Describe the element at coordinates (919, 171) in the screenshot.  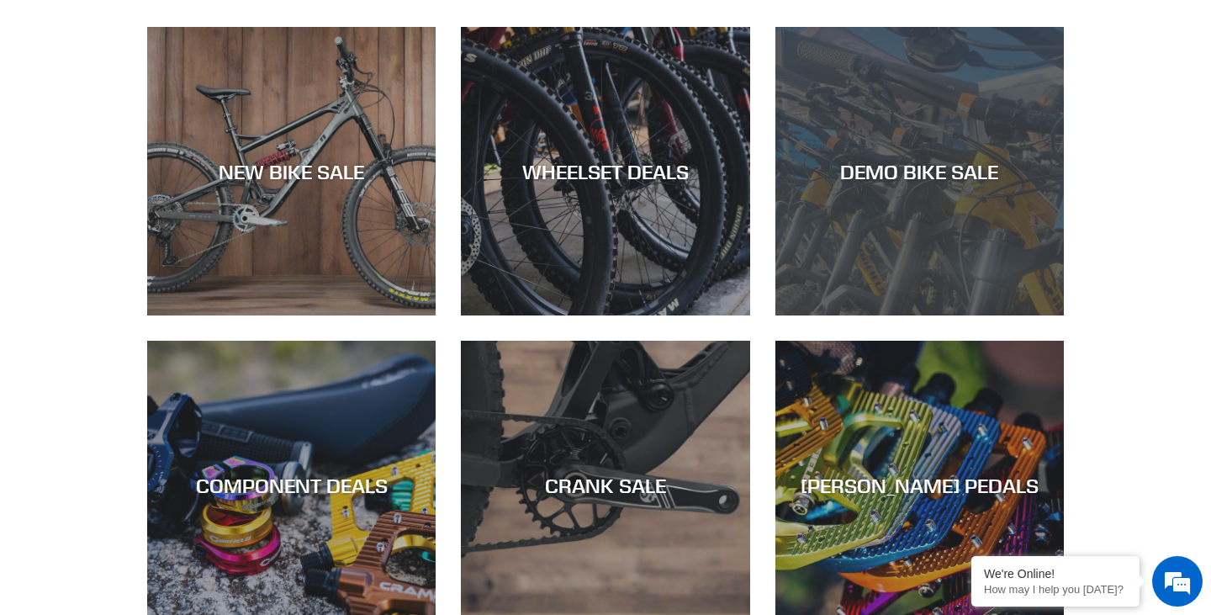
I see `a: DEMO BIKE SALE` at that location.